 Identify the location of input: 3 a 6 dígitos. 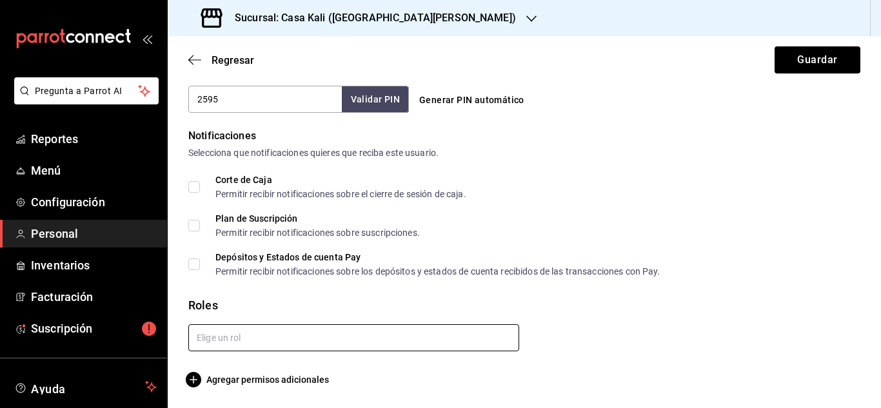
(265, 99).